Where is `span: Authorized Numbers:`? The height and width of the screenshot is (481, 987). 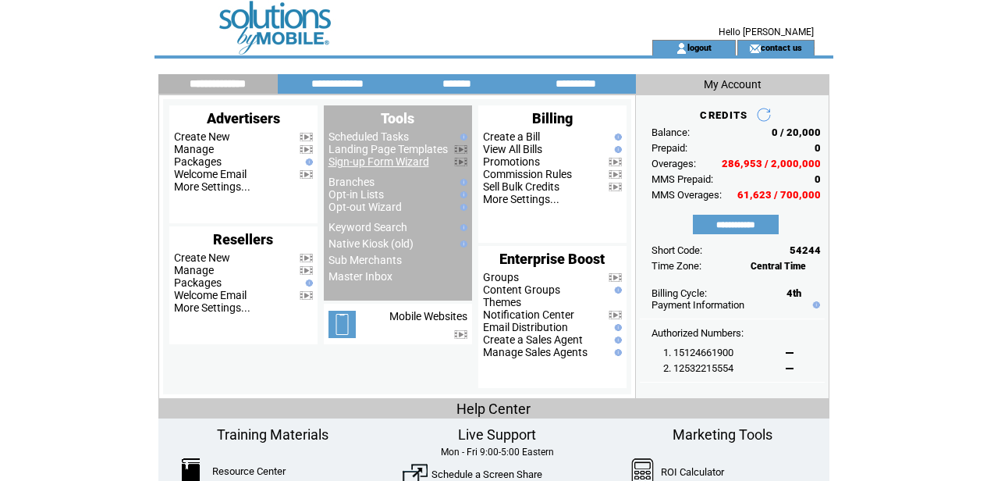
span: Authorized Numbers: is located at coordinates (698, 332).